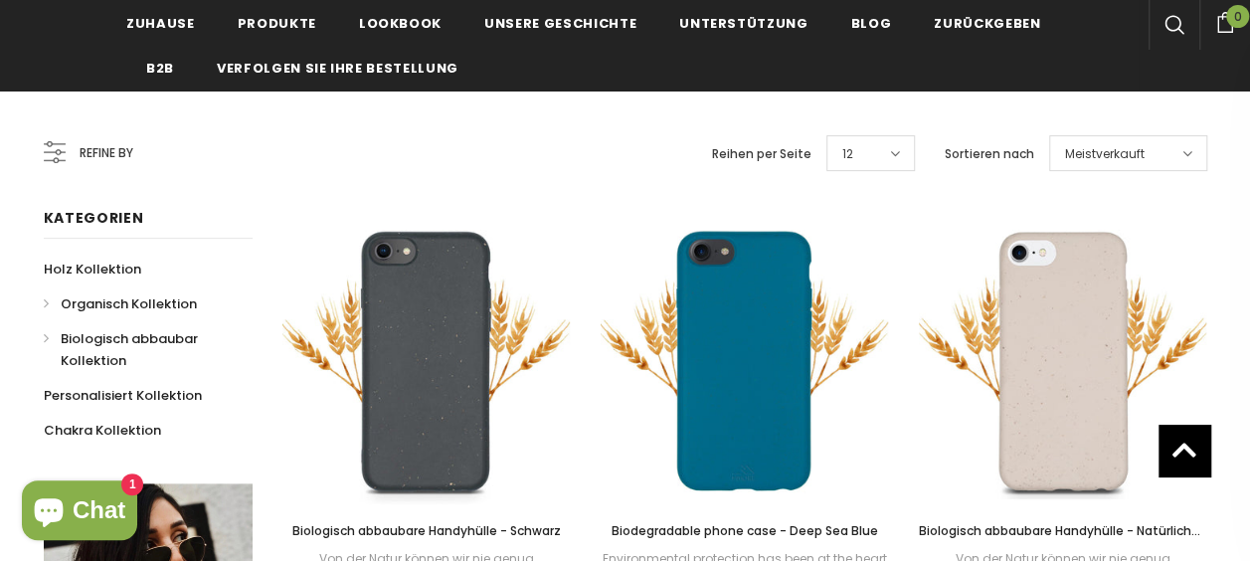 Image resolution: width=1250 pixels, height=561 pixels. What do you see at coordinates (106, 153) in the screenshot?
I see `span: Refine by` at bounding box center [106, 153].